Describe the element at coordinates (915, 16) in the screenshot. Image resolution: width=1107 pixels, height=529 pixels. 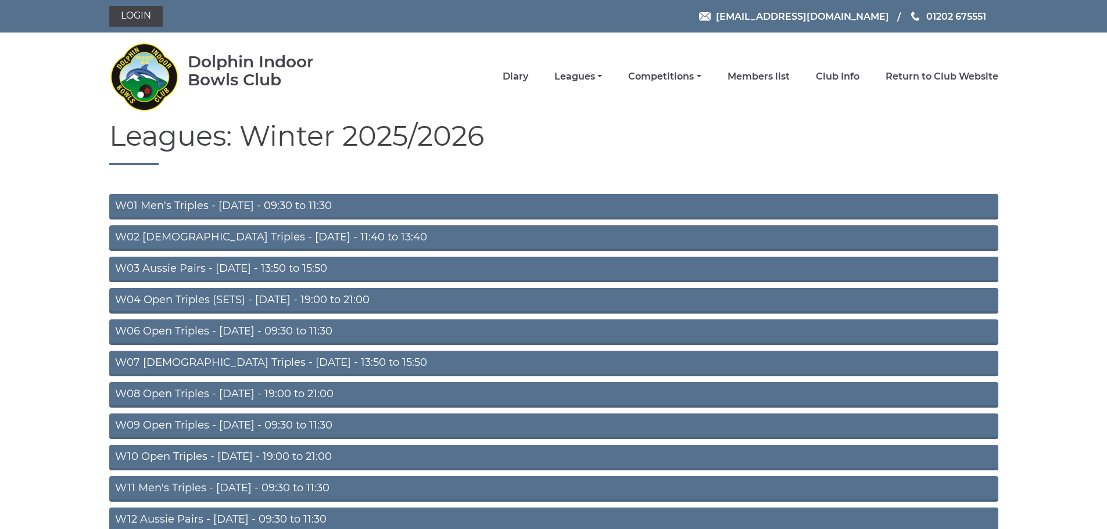
I see `img: Phone us` at that location.